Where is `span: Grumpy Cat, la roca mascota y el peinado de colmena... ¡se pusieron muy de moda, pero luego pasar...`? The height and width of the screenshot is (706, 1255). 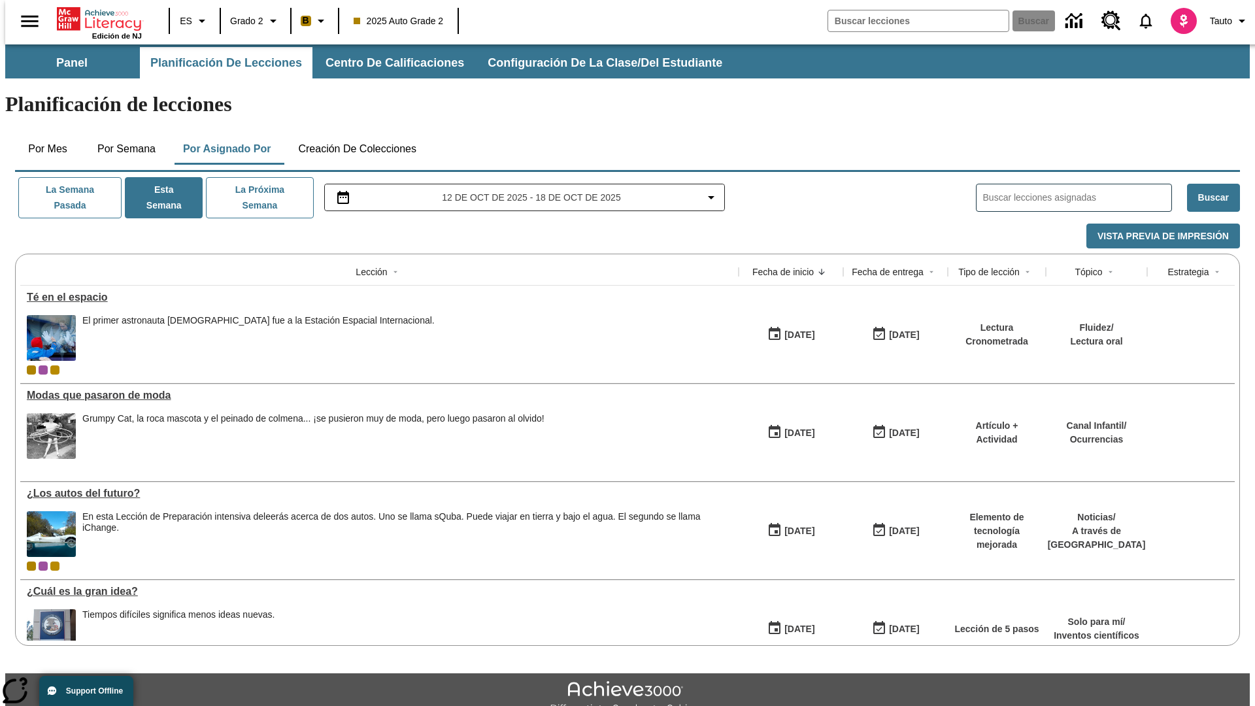 span: Grumpy Cat, la roca mascota y el peinado de colmena... ¡se pusieron muy de moda, pero luego pasar... is located at coordinates (313, 436).